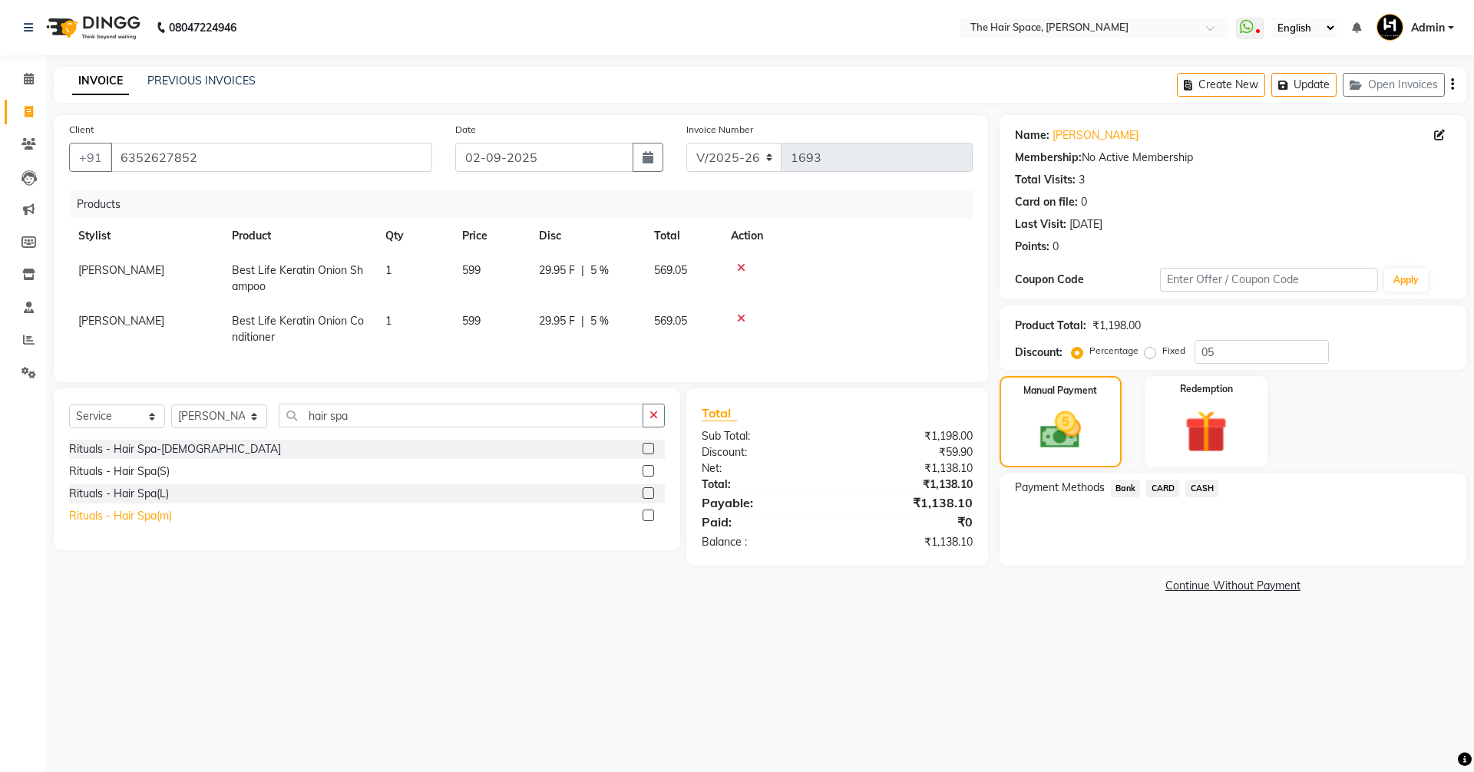 Image resolution: width=1474 pixels, height=772 pixels. What do you see at coordinates (1114, 351) in the screenshot?
I see `label: Percentage` at bounding box center [1114, 351].